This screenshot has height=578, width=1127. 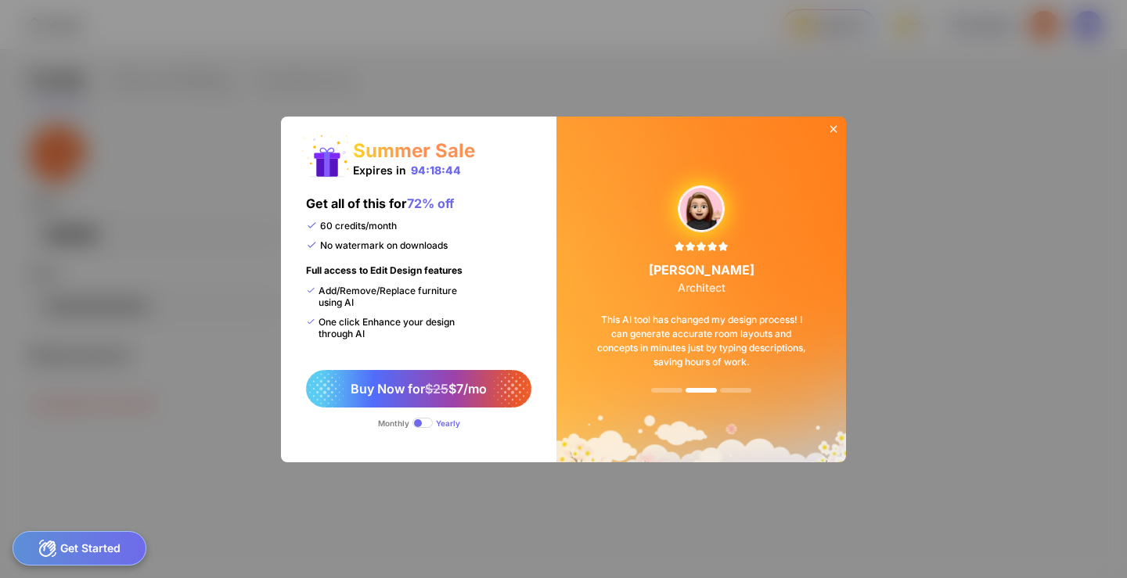 What do you see at coordinates (701, 287) in the screenshot?
I see `span: Architect` at bounding box center [701, 287].